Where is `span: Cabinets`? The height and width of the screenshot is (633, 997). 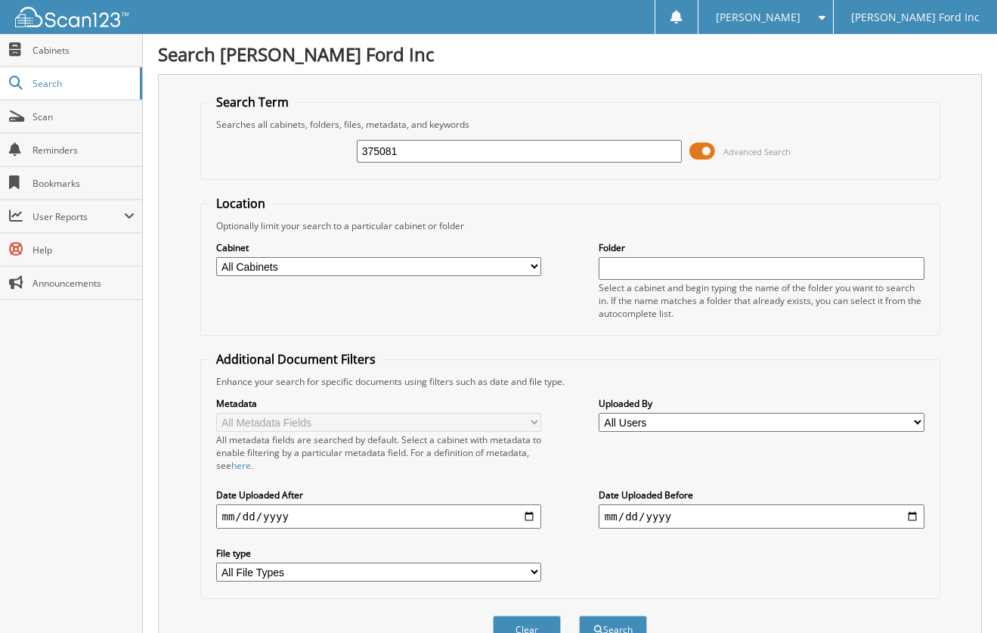
span: Cabinets is located at coordinates (83, 50).